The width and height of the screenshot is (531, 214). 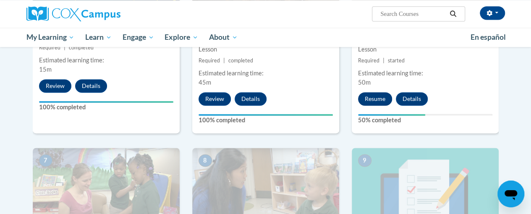 What do you see at coordinates (50, 37) in the screenshot?
I see `a: My Learning` at bounding box center [50, 37].